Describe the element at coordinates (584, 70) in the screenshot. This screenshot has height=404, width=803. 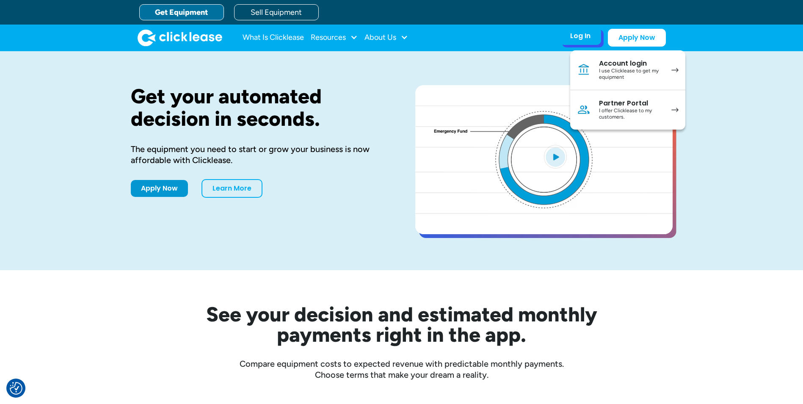
I see `img: Bank icon` at that location.